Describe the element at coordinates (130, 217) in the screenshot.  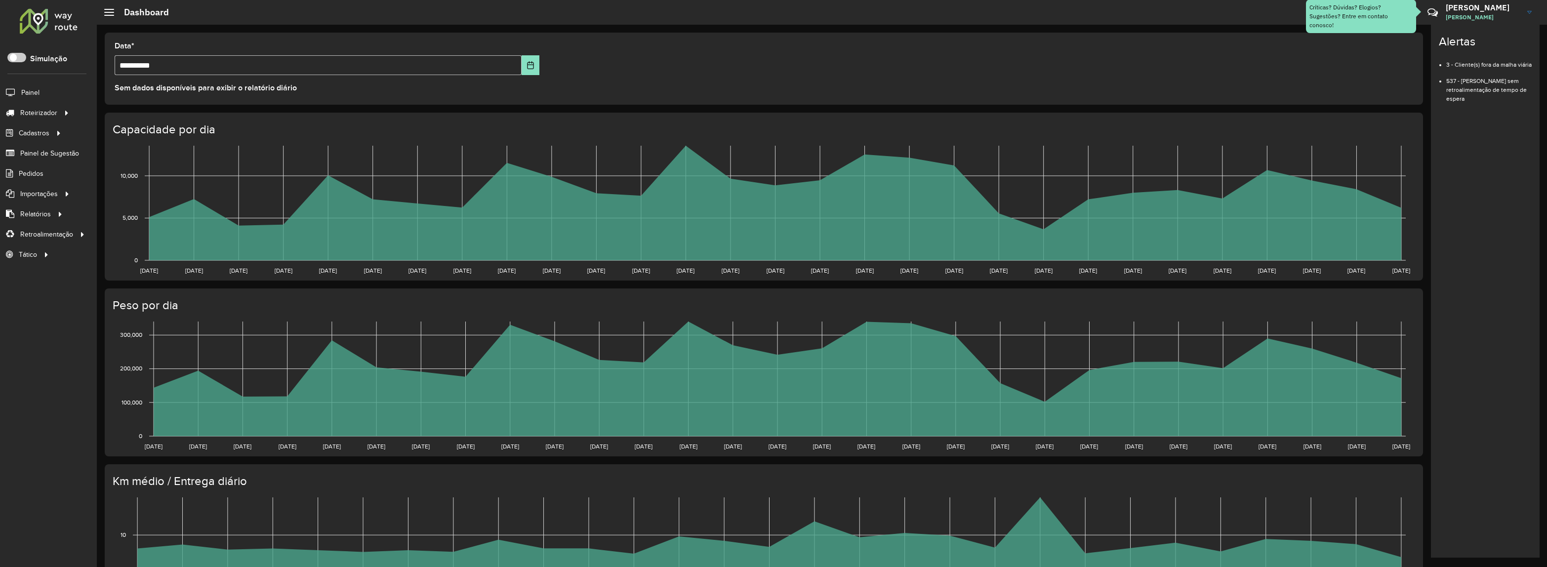
I see `text: 5,000` at that location.